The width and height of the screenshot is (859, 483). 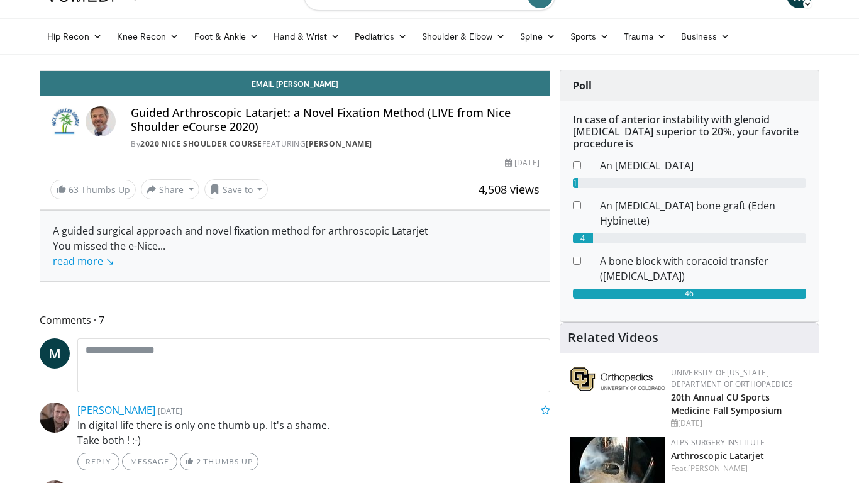 What do you see at coordinates (199, 461) in the screenshot?
I see `span: 2` at bounding box center [199, 461].